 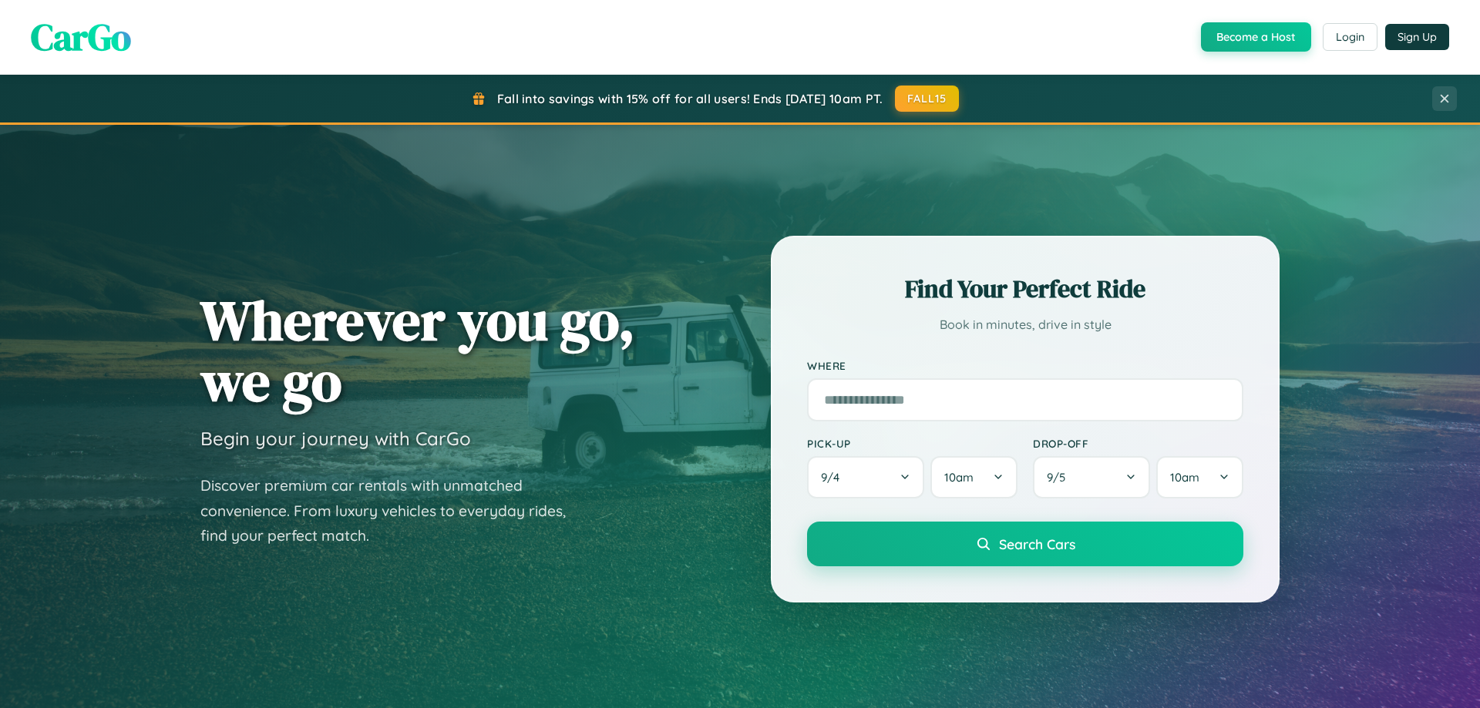 What do you see at coordinates (834, 477) in the screenshot?
I see `span: 9 / 4` at bounding box center [834, 477].